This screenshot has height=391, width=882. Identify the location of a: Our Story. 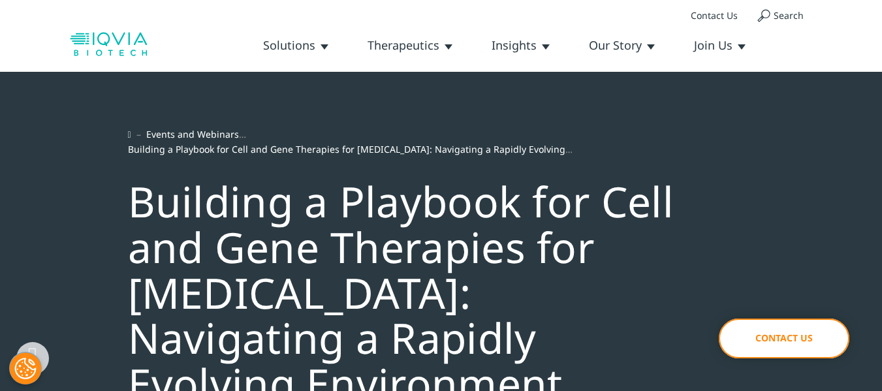
(622, 45).